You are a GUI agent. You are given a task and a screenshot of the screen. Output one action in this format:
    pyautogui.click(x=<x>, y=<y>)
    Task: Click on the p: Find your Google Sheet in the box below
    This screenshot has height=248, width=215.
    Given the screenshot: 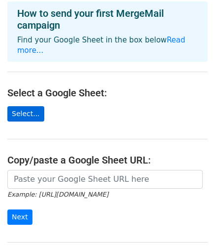 What is the action you would take?
    pyautogui.click(x=107, y=45)
    